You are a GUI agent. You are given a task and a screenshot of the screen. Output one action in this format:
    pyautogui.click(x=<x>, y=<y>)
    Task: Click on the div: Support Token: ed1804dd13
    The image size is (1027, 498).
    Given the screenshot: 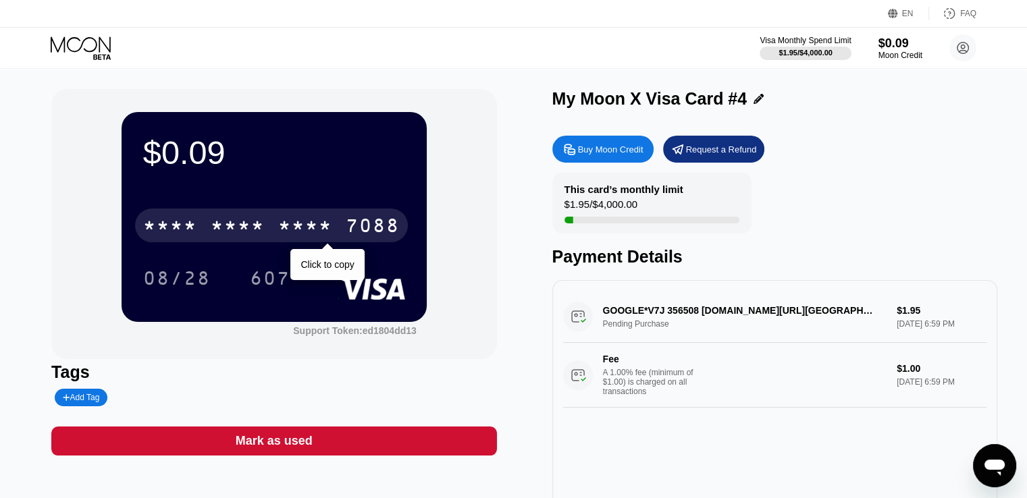 What is the action you would take?
    pyautogui.click(x=354, y=331)
    